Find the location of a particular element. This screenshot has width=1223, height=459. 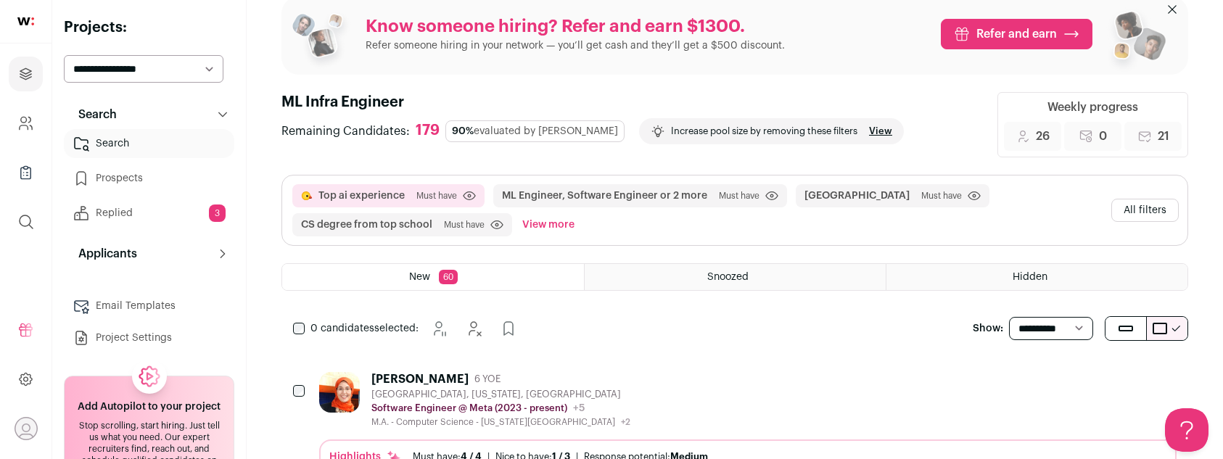

h1: ML Infra Engineer is located at coordinates (593, 102).